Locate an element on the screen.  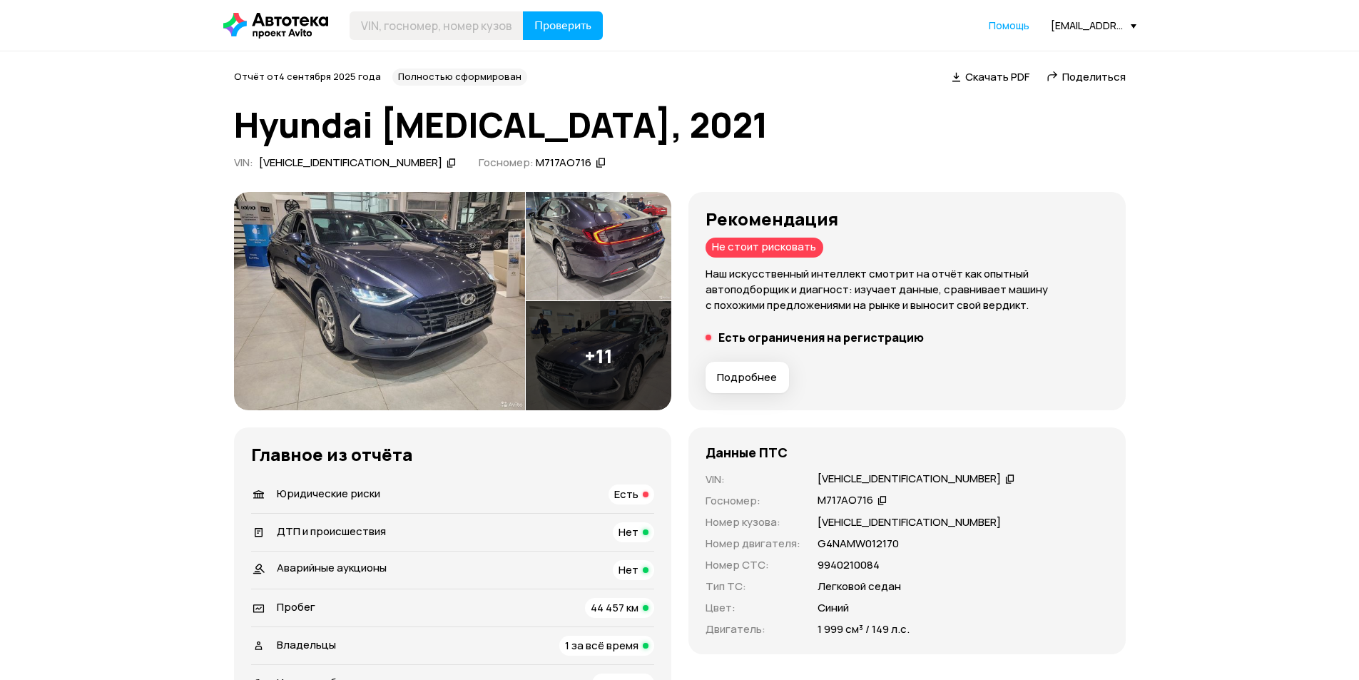
span: 1 за всё время is located at coordinates (602, 645).